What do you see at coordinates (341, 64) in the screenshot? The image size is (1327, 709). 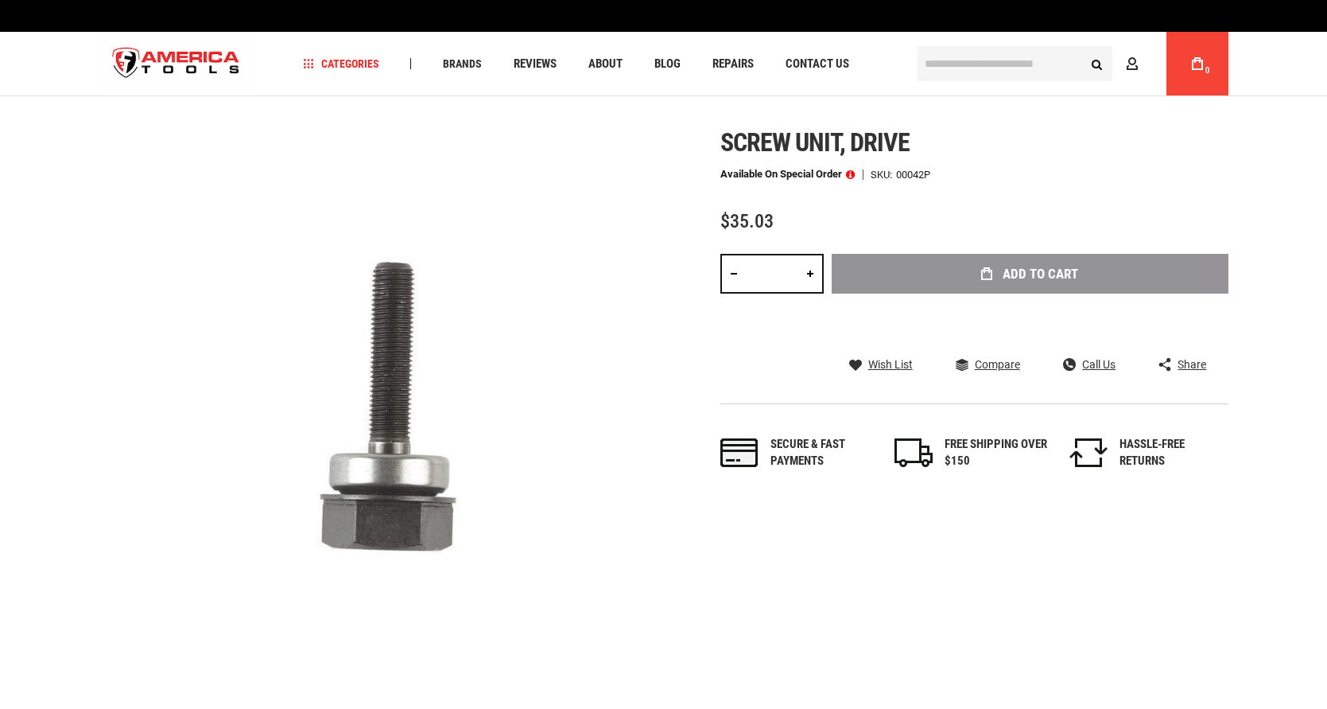 I see `a: Categories` at bounding box center [341, 64].